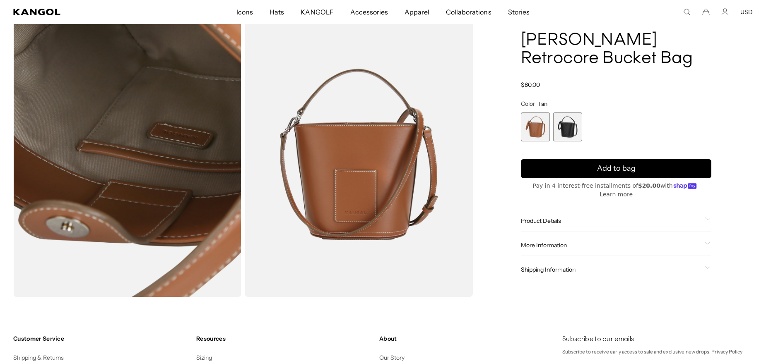  Describe the element at coordinates (530, 85) in the screenshot. I see `span: $80.00` at that location.